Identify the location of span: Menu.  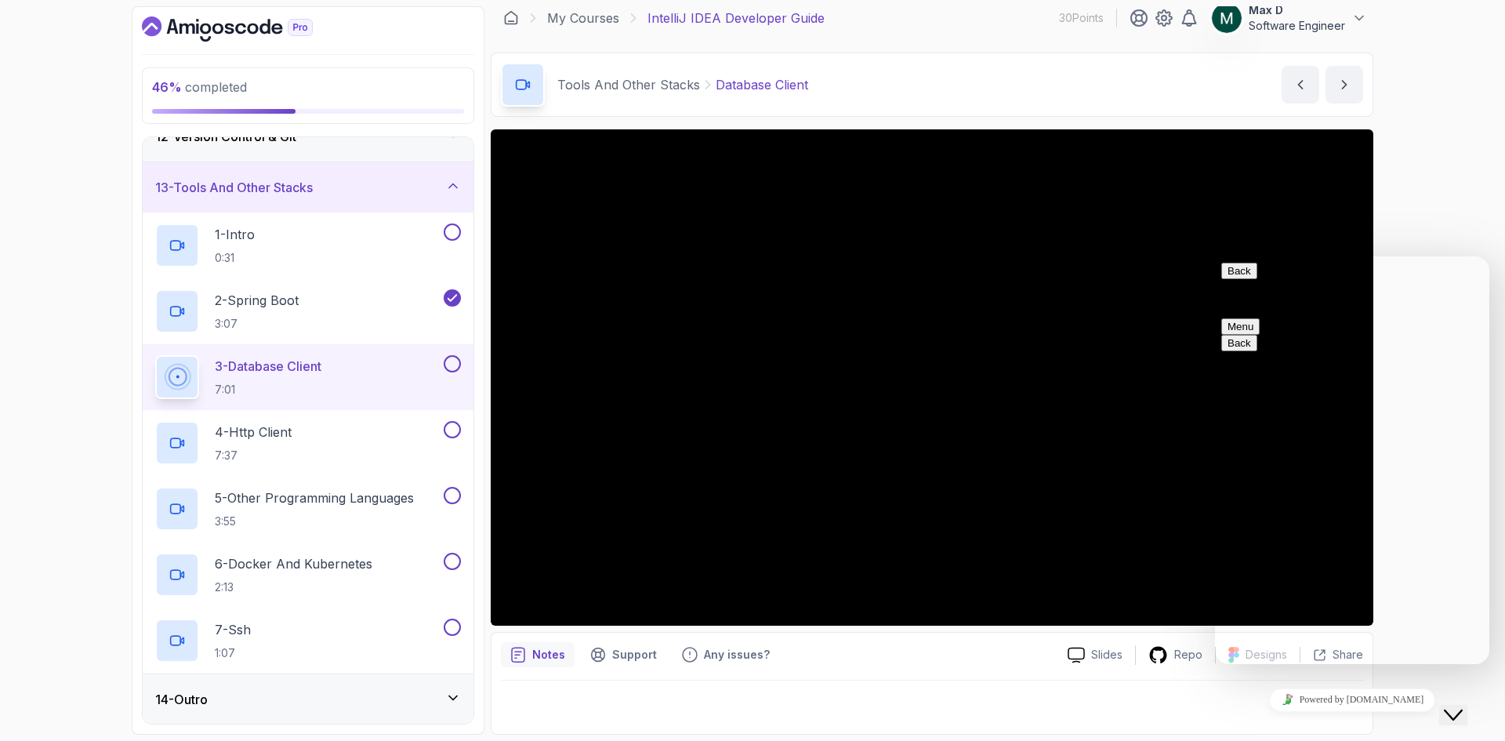
(25, 70).